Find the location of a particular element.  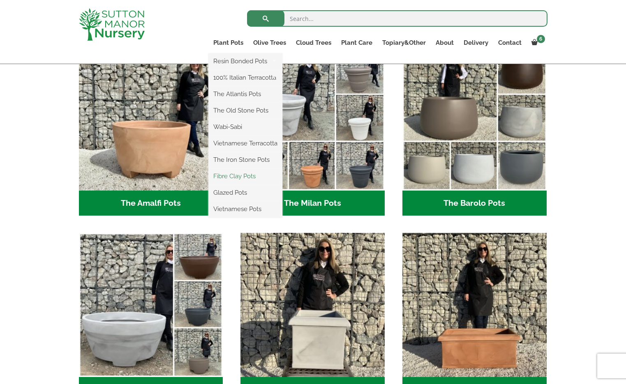

a: The Iron Stone Pots is located at coordinates (245, 160).